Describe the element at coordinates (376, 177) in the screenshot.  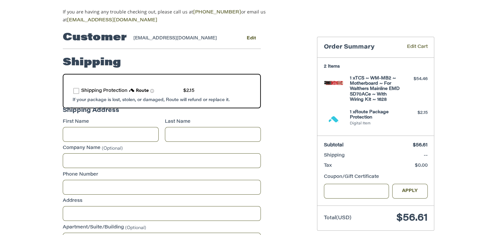
I see `div: Coupon/Gift Certificate` at that location.